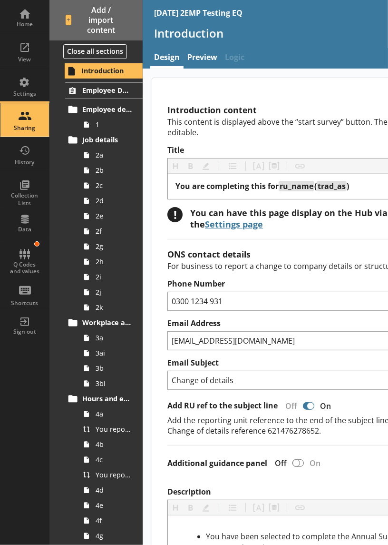 This screenshot has width=388, height=545. I want to click on span: 2j, so click(114, 292).